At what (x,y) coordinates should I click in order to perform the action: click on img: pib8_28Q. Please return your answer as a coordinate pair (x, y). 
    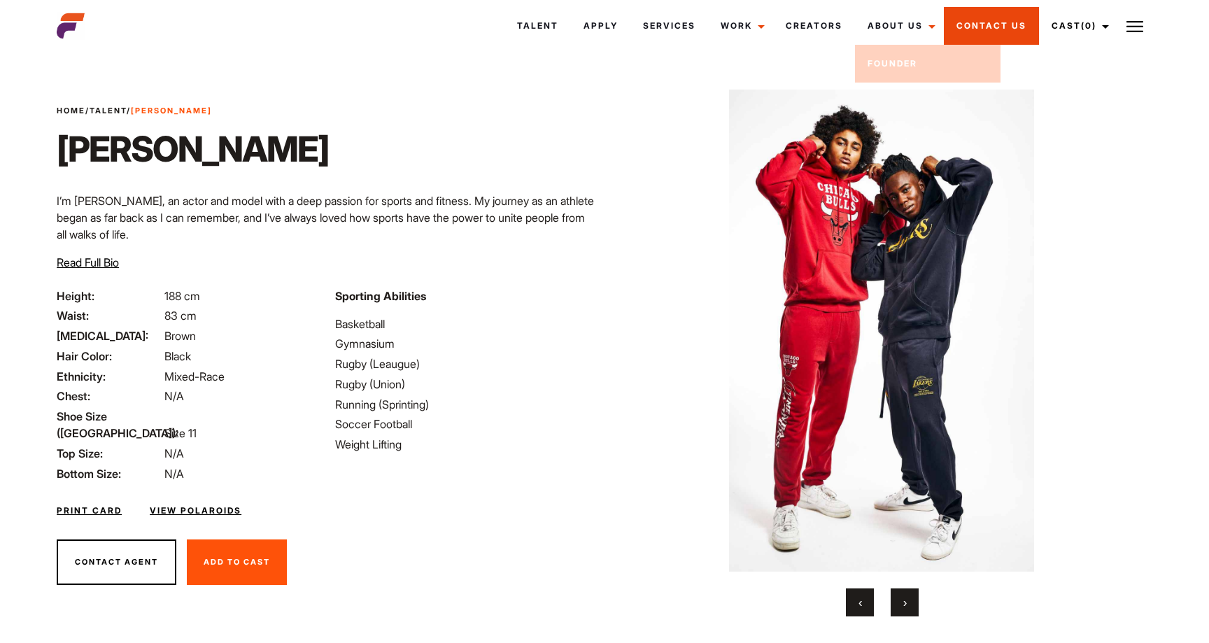
    Looking at the image, I should click on (881, 330).